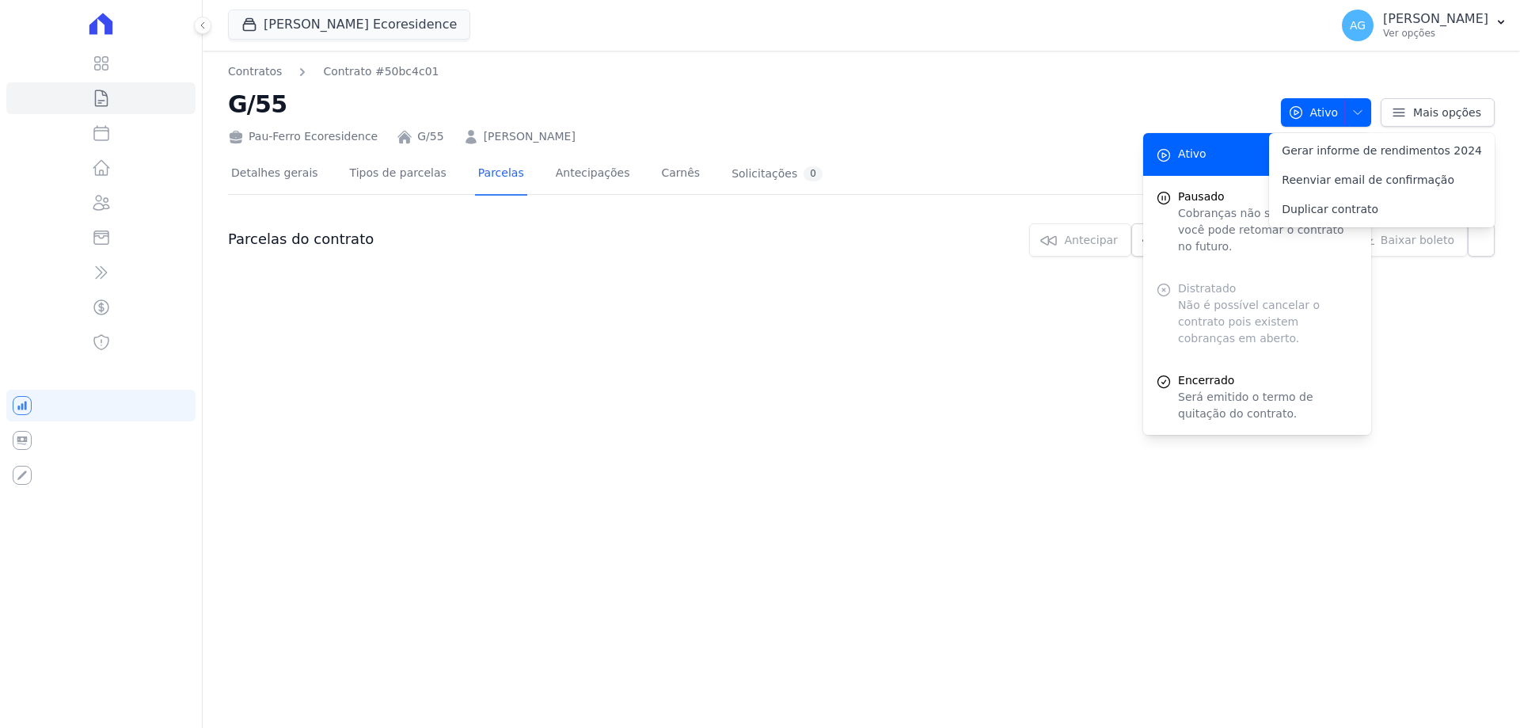  Describe the element at coordinates (1447, 112) in the screenshot. I see `span: Mais opções` at that location.